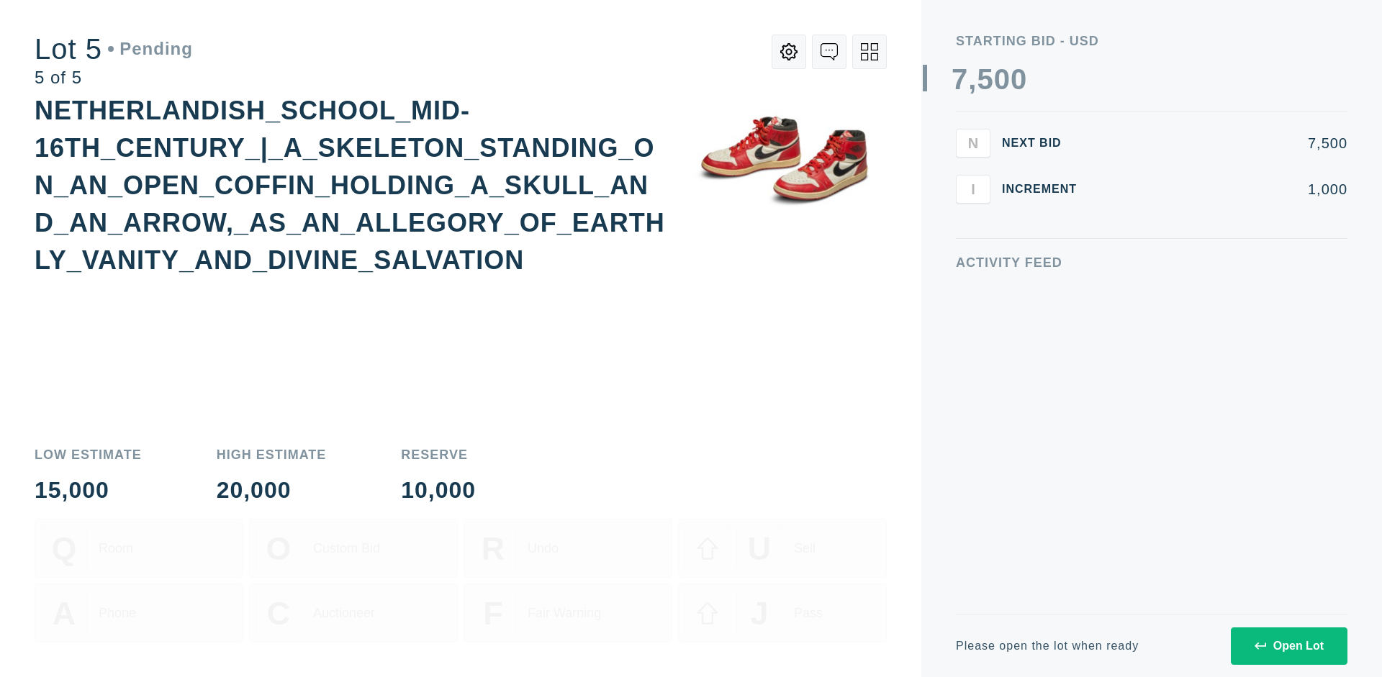 This screenshot has height=677, width=1382. I want to click on div: Pending, so click(150, 49).